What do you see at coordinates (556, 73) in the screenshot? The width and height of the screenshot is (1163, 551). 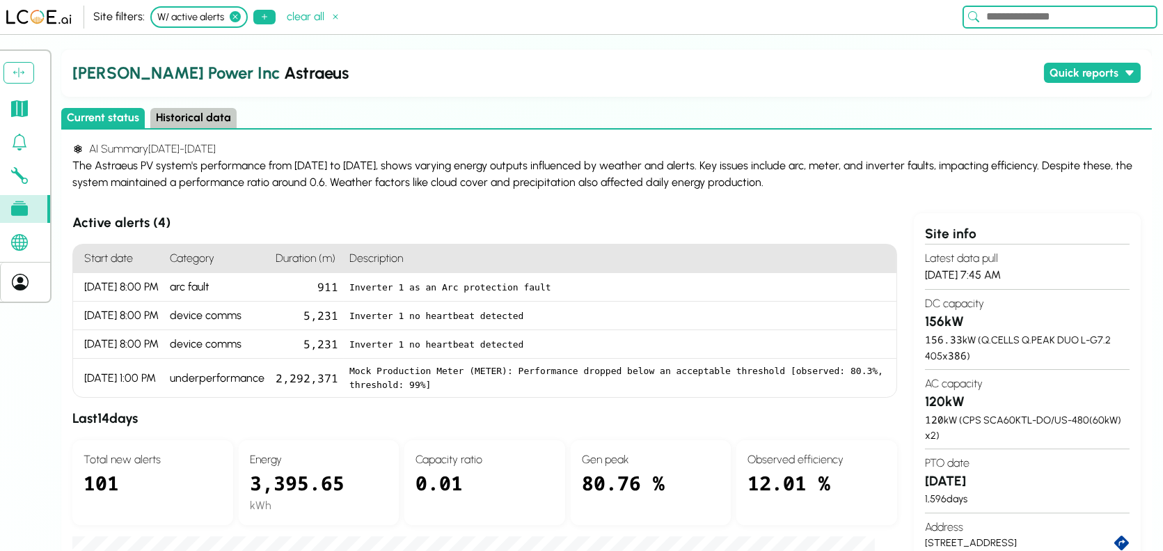 I see `h2: Astraeus` at bounding box center [556, 73].